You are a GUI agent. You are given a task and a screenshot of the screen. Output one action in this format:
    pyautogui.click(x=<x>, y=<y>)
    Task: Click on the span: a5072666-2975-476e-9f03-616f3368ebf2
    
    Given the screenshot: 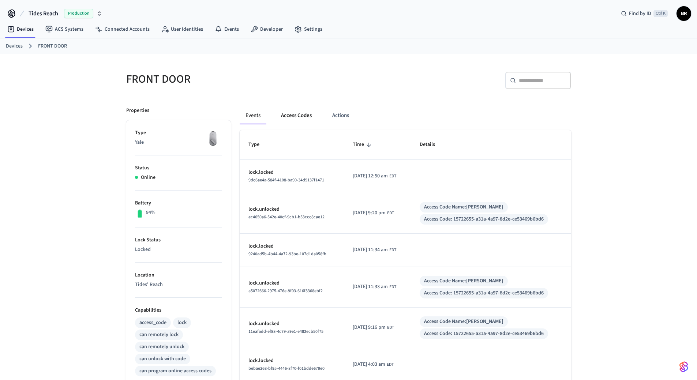 What is the action you would take?
    pyautogui.click(x=285, y=291)
    